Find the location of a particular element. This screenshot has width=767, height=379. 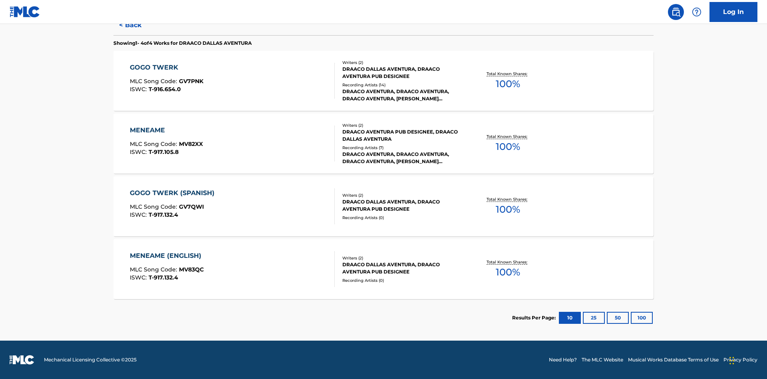

img: help is located at coordinates (697, 12).